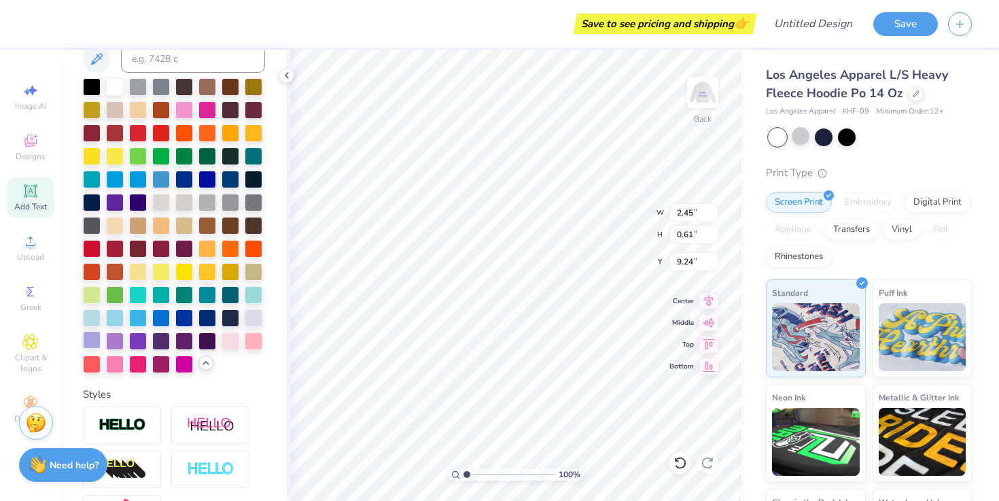  Describe the element at coordinates (122, 425) in the screenshot. I see `img: Stroke` at that location.